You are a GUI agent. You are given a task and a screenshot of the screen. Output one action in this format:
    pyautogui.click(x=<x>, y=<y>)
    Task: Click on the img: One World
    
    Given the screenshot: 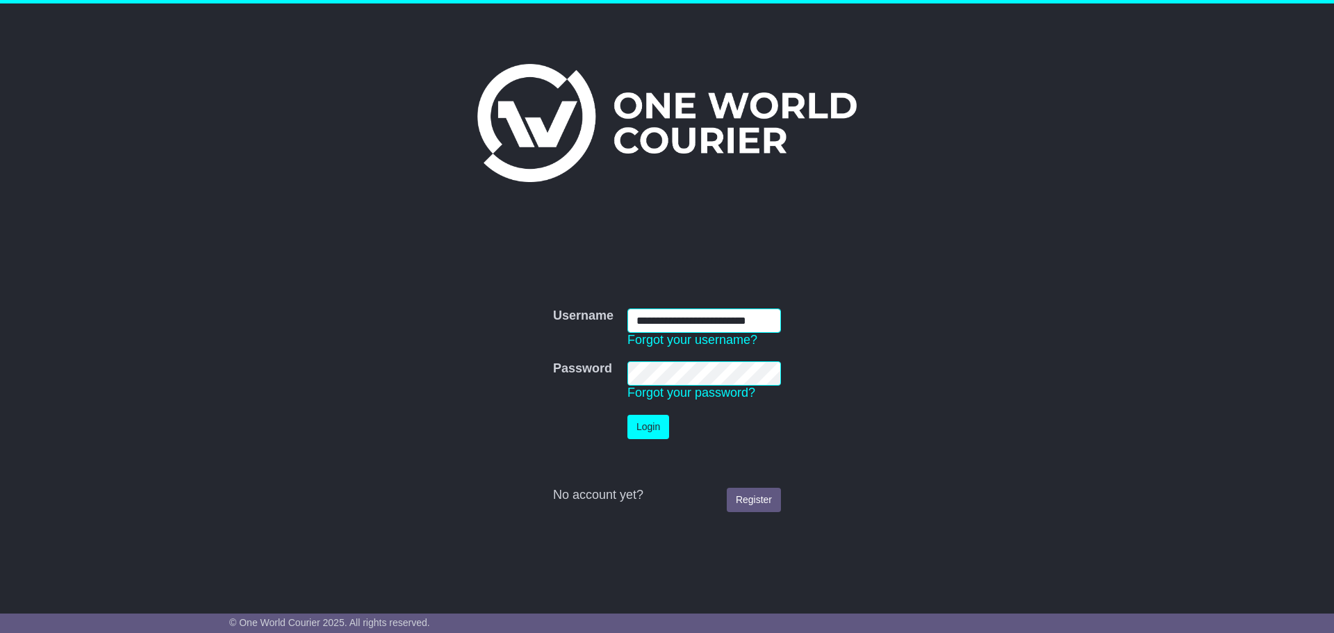 What is the action you would take?
    pyautogui.click(x=667, y=123)
    